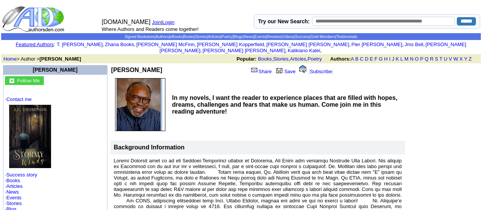 This screenshot has height=210, width=482. Describe the element at coordinates (470, 59) in the screenshot. I see `a: Z` at that location.